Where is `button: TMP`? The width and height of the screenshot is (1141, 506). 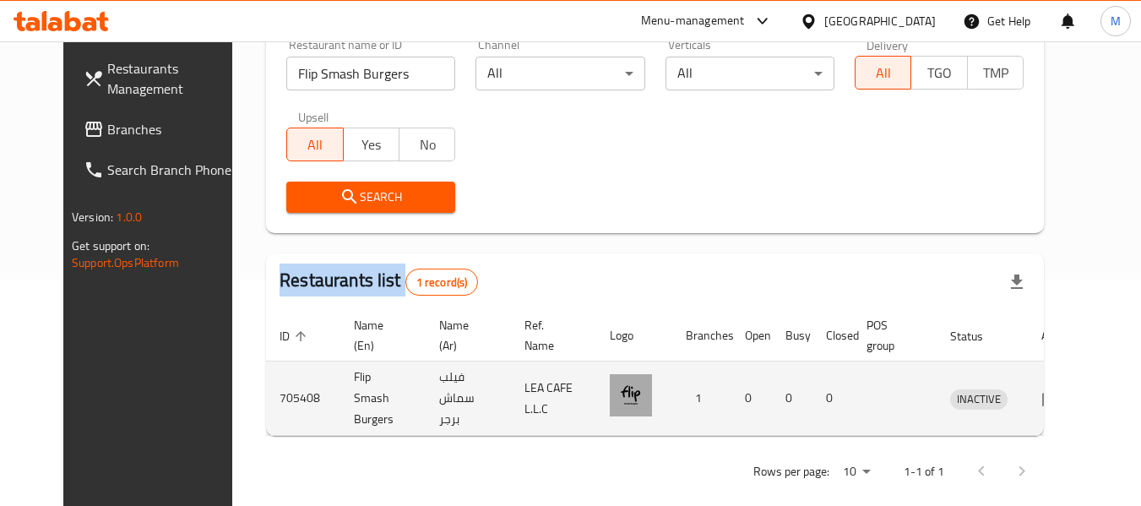 button: TMP is located at coordinates (995, 73).